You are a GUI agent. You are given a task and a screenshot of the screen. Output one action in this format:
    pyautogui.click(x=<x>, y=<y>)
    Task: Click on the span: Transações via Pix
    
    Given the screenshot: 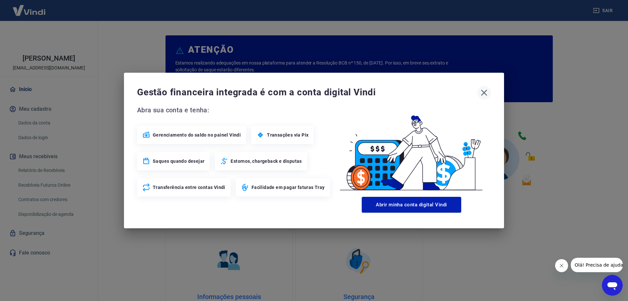 What is the action you would take?
    pyautogui.click(x=288, y=135)
    